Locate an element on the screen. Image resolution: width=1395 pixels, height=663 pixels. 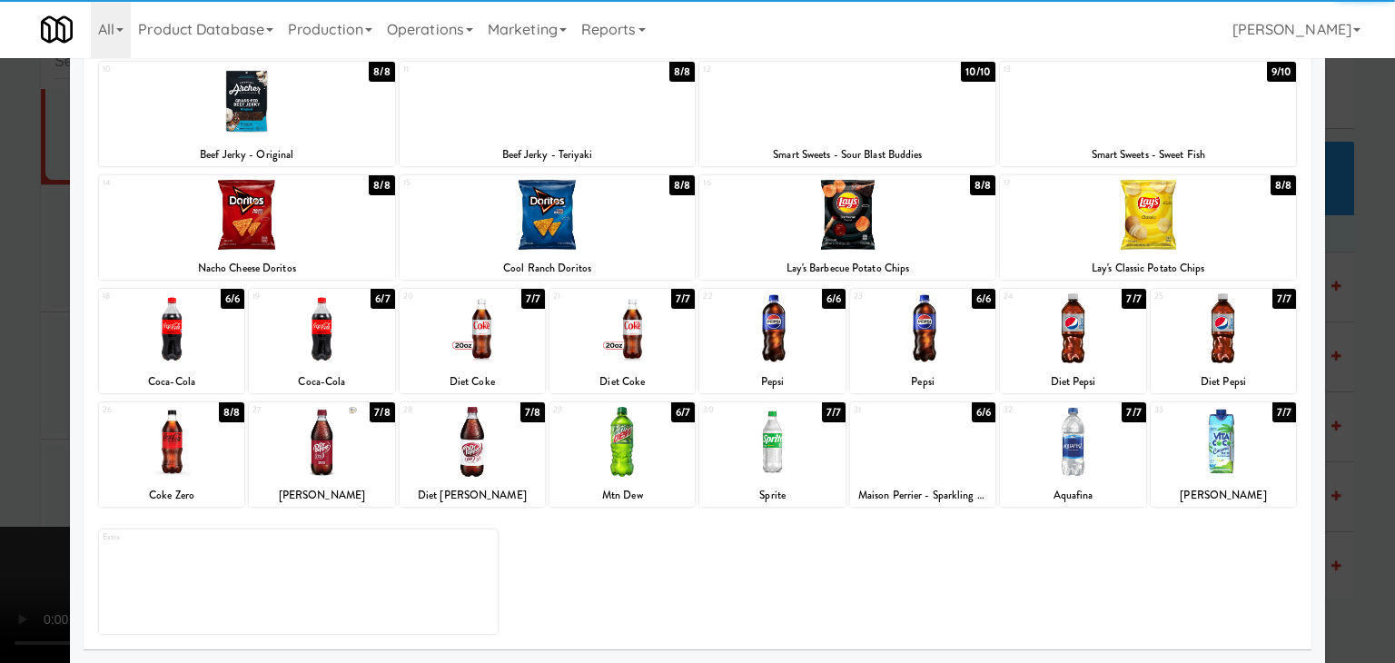
div: 148/8Nacho Cheese Doritos is located at coordinates (247, 227).